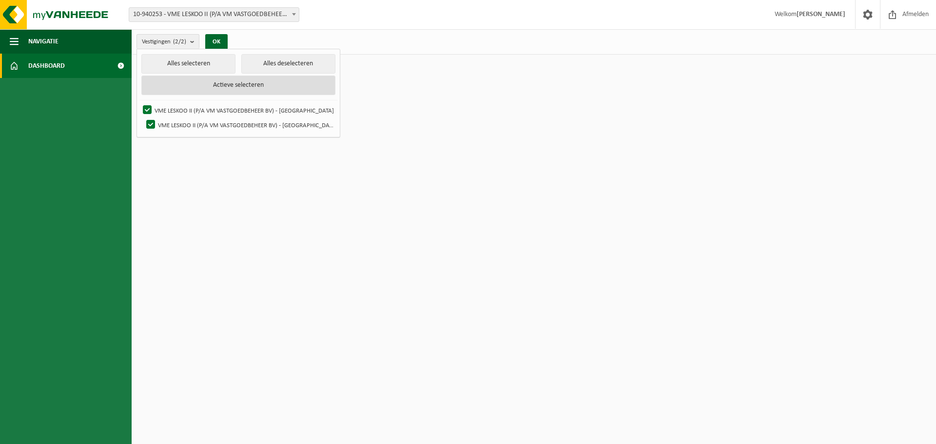 Image resolution: width=936 pixels, height=444 pixels. What do you see at coordinates (188, 64) in the screenshot?
I see `button: Alles selecteren` at bounding box center [188, 64].